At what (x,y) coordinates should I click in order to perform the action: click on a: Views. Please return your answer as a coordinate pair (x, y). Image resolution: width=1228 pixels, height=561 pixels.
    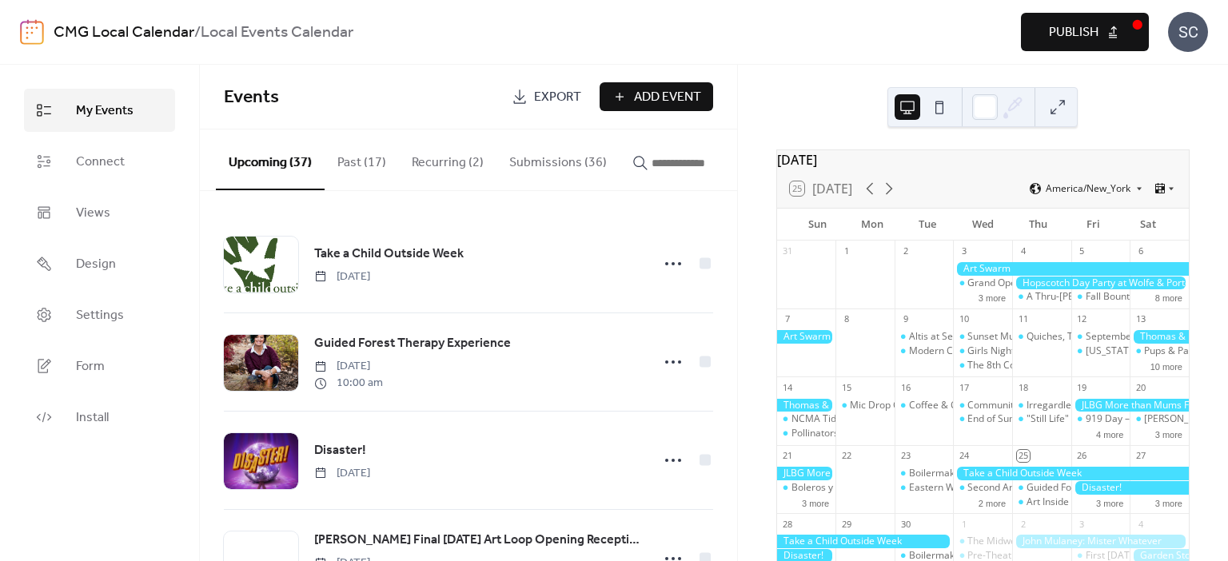
    Looking at the image, I should click on (99, 213).